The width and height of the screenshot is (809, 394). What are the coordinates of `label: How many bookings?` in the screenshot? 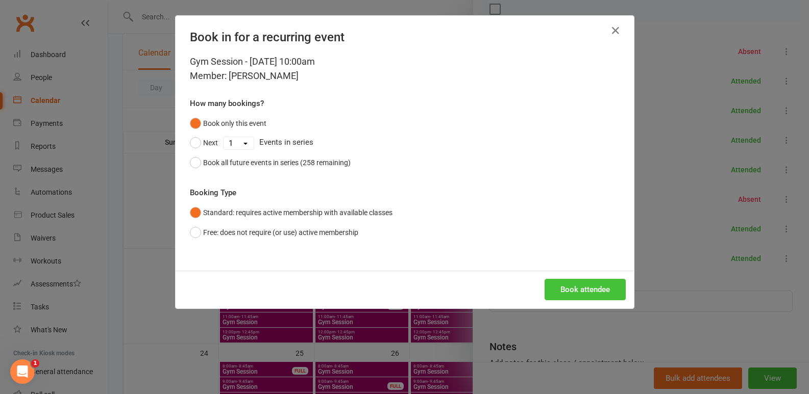 It's located at (227, 104).